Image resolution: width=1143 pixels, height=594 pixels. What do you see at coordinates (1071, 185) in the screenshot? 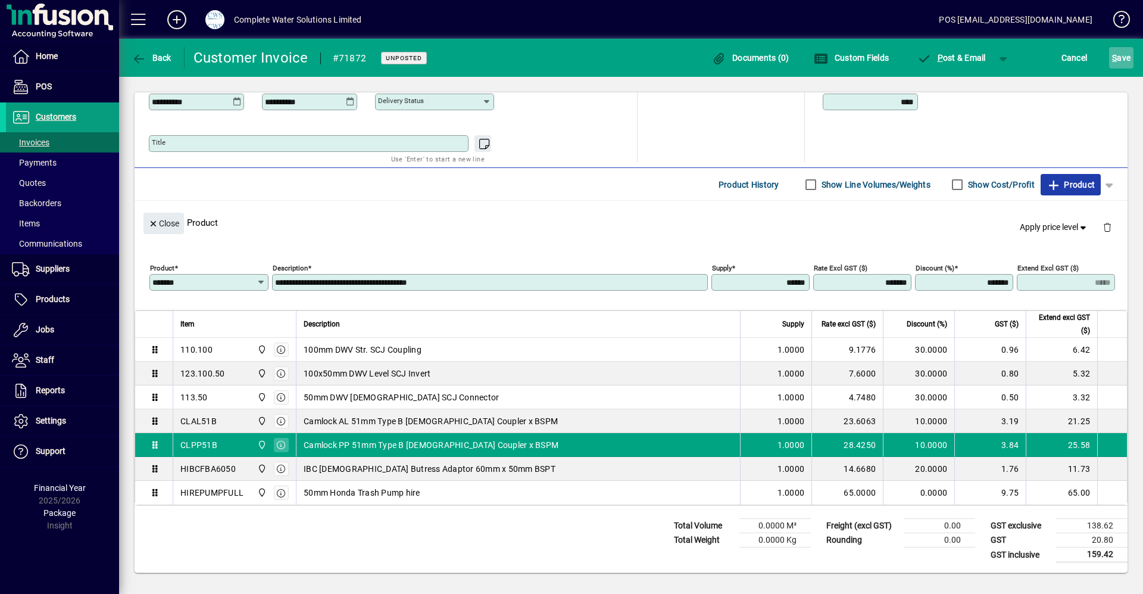
I see `span: Product` at bounding box center [1071, 185].